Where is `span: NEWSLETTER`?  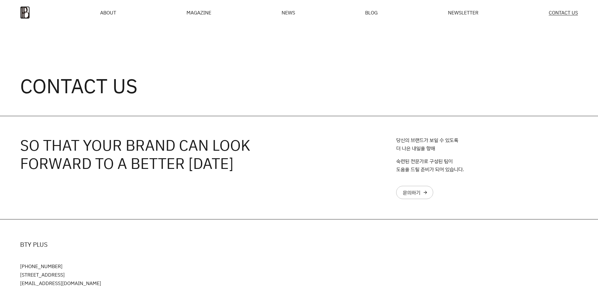
span: NEWSLETTER is located at coordinates (463, 13).